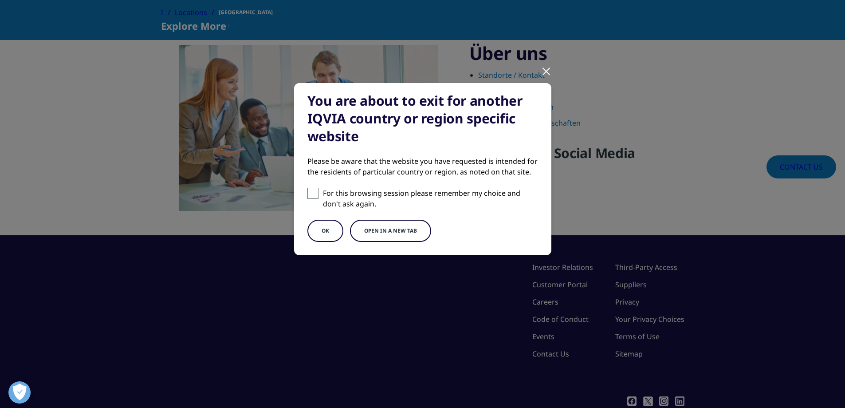  Describe the element at coordinates (390, 231) in the screenshot. I see `button: Open in a new tab` at that location.